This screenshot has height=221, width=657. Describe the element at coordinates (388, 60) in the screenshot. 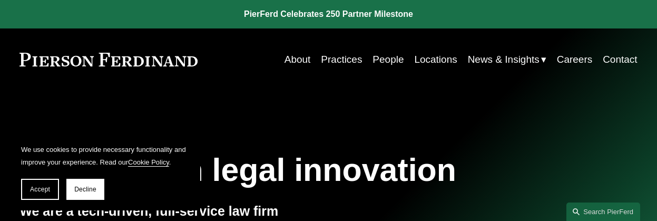

I see `a: People` at that location.